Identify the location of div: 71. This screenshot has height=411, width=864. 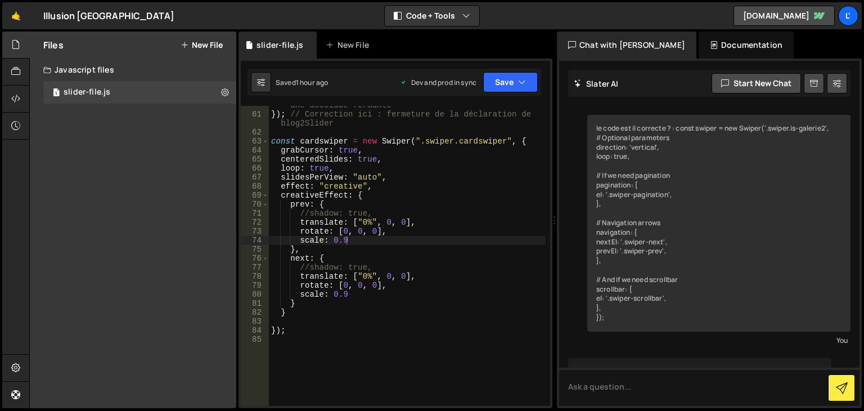
(255, 213).